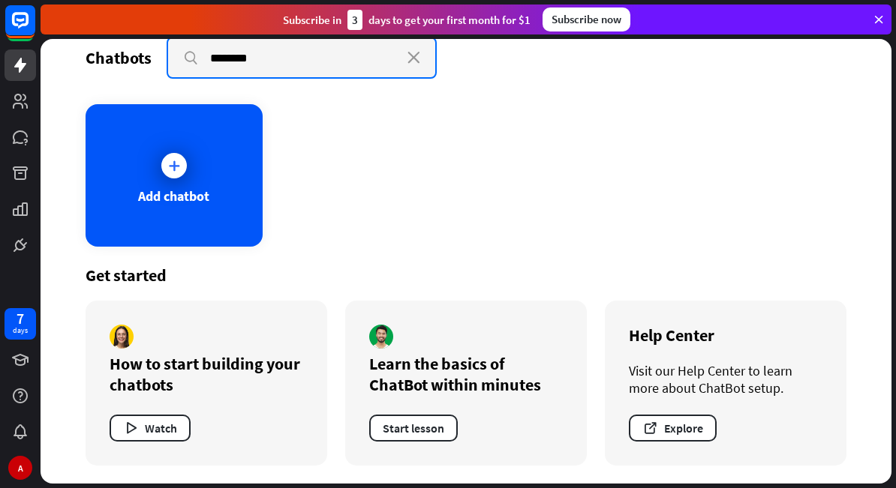 The height and width of the screenshot is (488, 896). What do you see at coordinates (35, 29) in the screenshot?
I see `button: Open LiveChat chat widget` at bounding box center [35, 29].